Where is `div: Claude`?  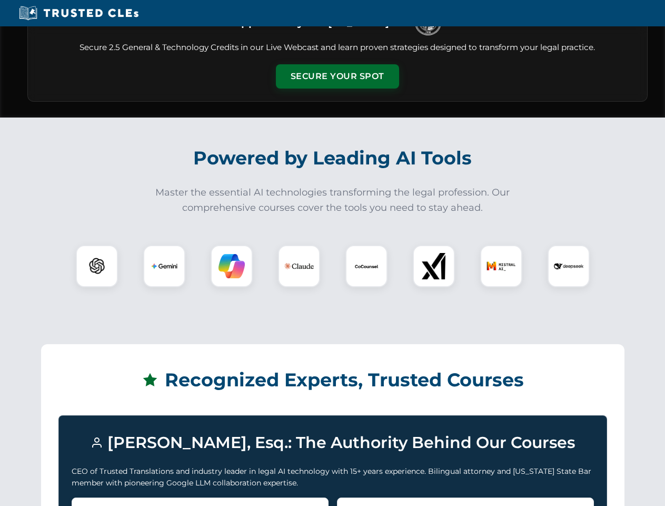 div: Claude is located at coordinates (299, 266).